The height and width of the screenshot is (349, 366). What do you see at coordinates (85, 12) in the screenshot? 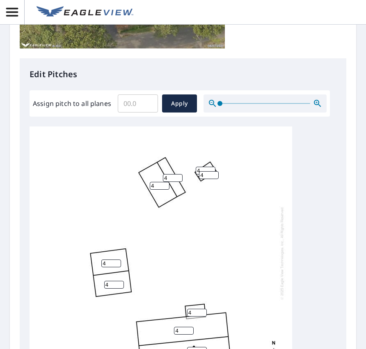
I see `img: EV Logo` at bounding box center [85, 12].